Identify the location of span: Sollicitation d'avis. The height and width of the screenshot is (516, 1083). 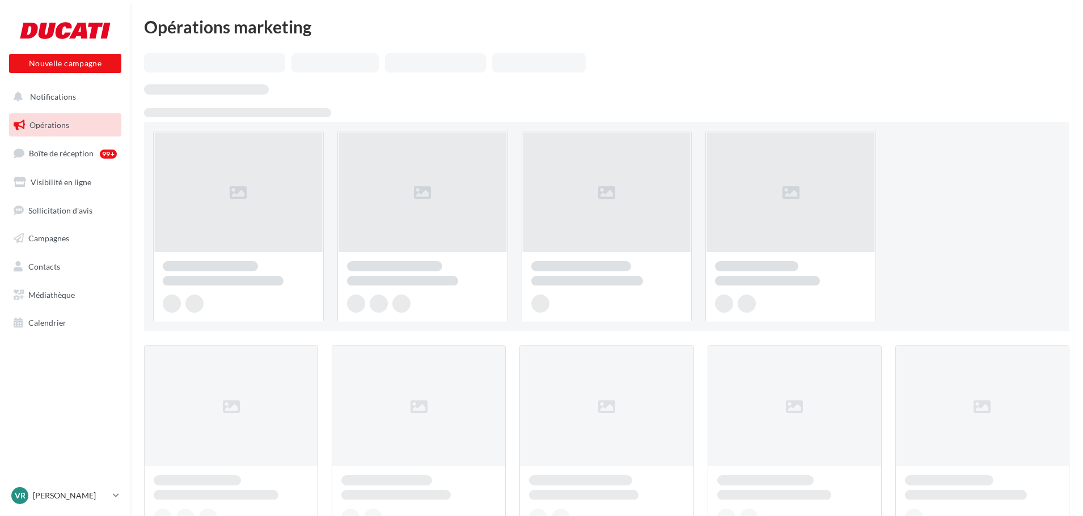
(60, 210).